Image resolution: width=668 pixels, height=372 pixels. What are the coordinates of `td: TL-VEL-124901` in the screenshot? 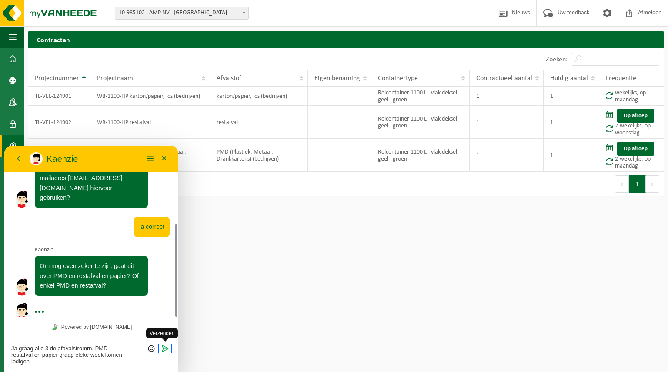 It's located at (59, 96).